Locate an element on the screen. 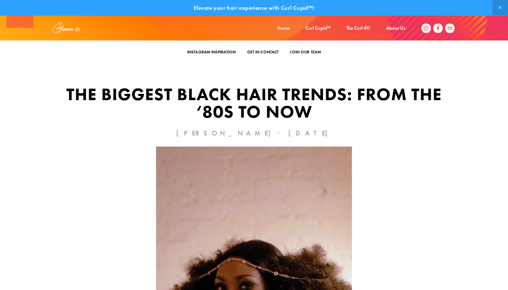 Image resolution: width=508 pixels, height=290 pixels. a: Get in Contact is located at coordinates (263, 52).